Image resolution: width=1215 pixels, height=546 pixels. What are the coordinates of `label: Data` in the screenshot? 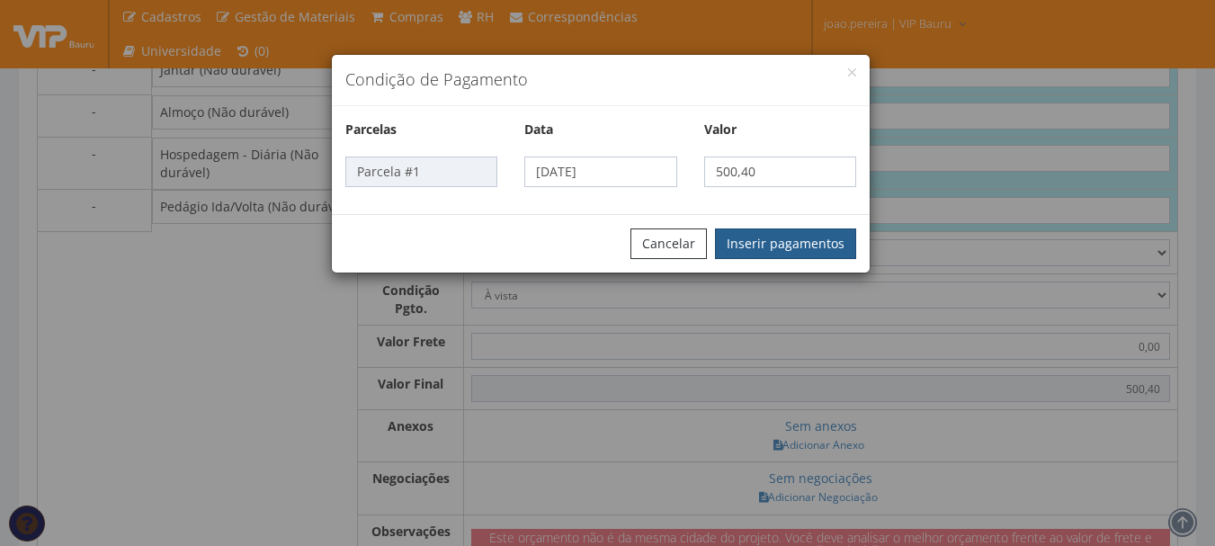 It's located at (539, 130).